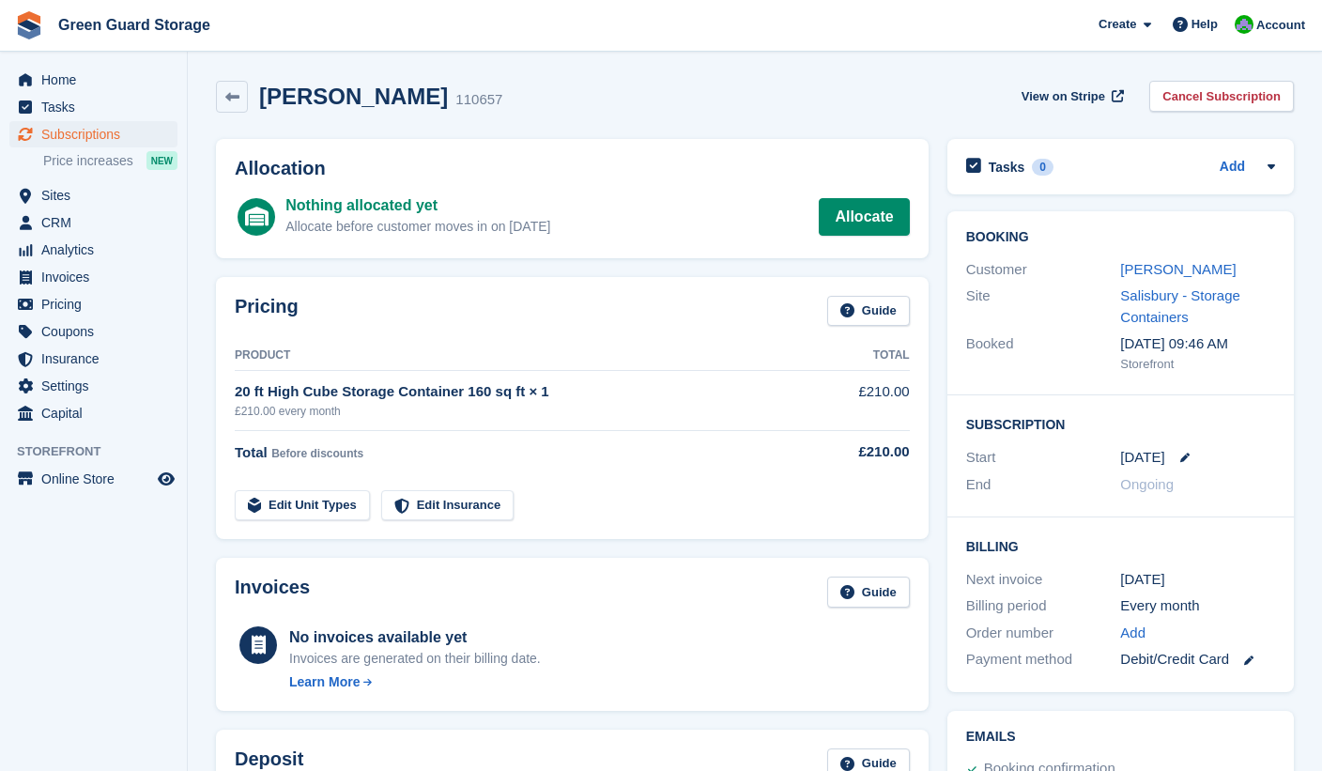  Describe the element at coordinates (101, 452) in the screenshot. I see `span: Storefront` at that location.